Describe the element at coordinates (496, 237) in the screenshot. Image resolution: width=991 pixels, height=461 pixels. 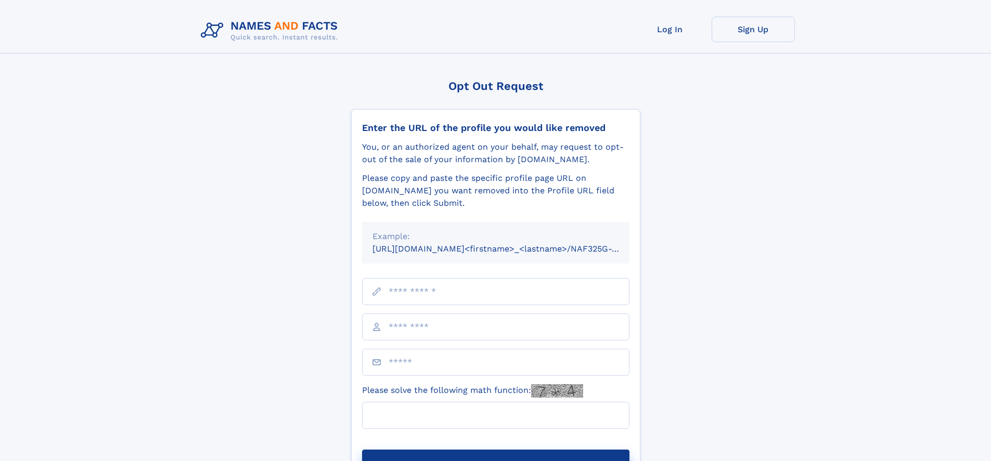
I see `div: Example:` at that location.